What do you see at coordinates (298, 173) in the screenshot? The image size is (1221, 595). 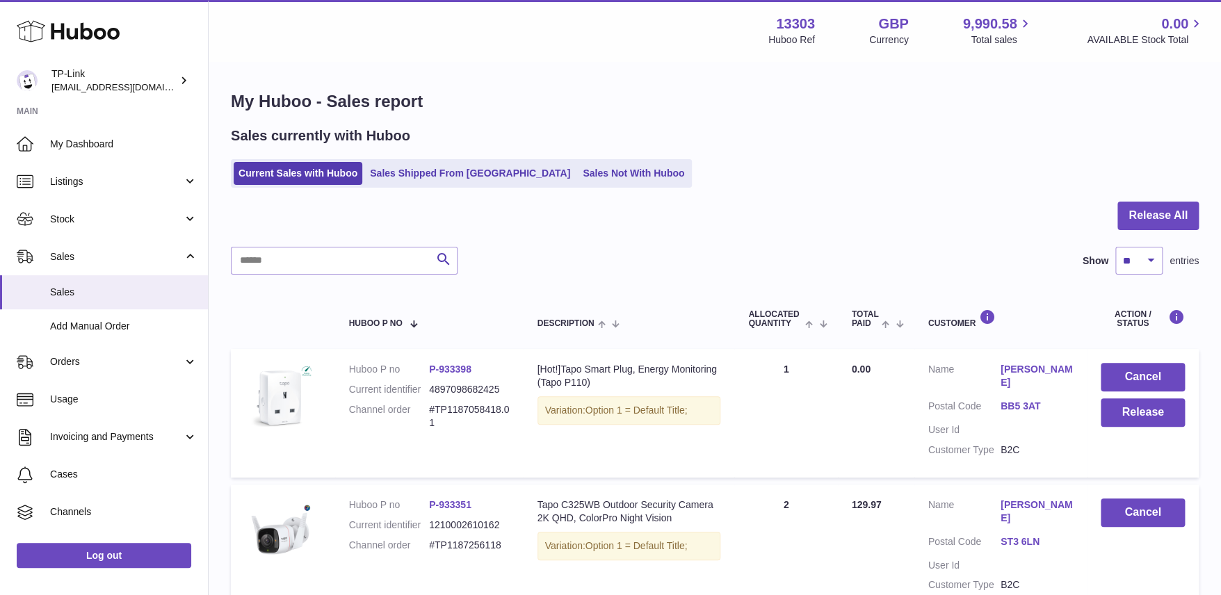 I see `a: Current Sales with Huboo` at bounding box center [298, 173].